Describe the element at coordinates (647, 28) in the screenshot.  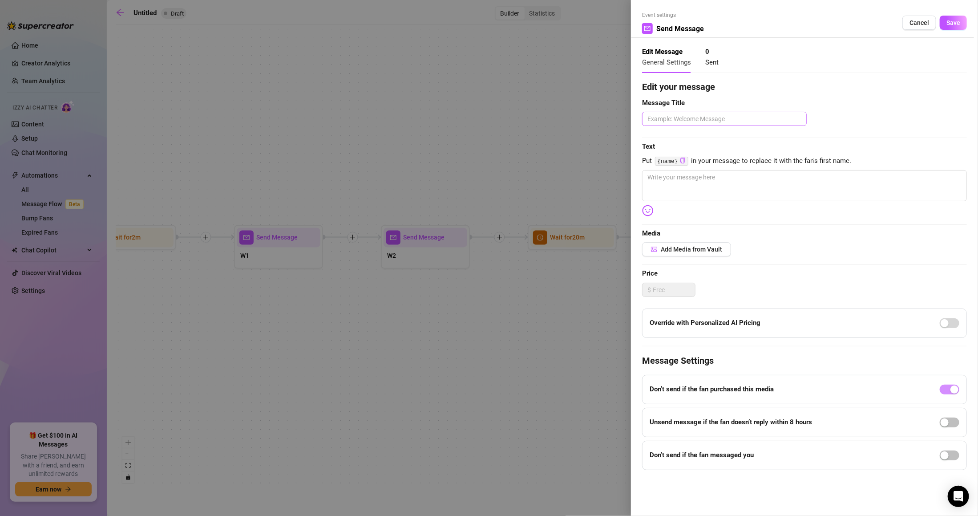
I see `span: mail` at that location.